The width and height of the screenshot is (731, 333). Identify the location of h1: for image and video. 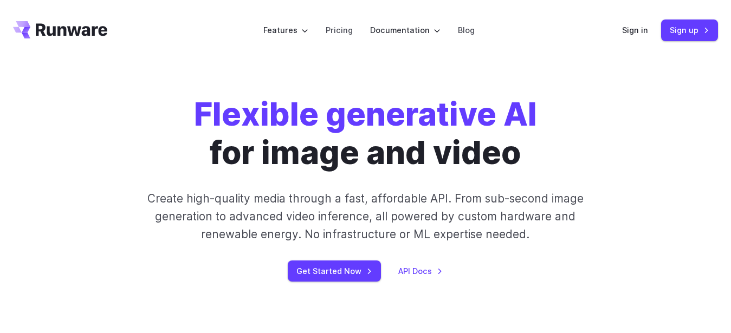
(365, 134).